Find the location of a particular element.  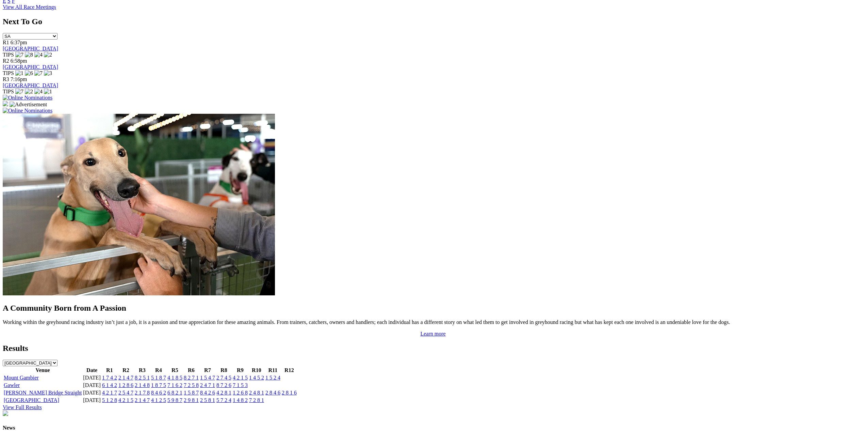

a: 2 5 4 7 is located at coordinates (126, 392).